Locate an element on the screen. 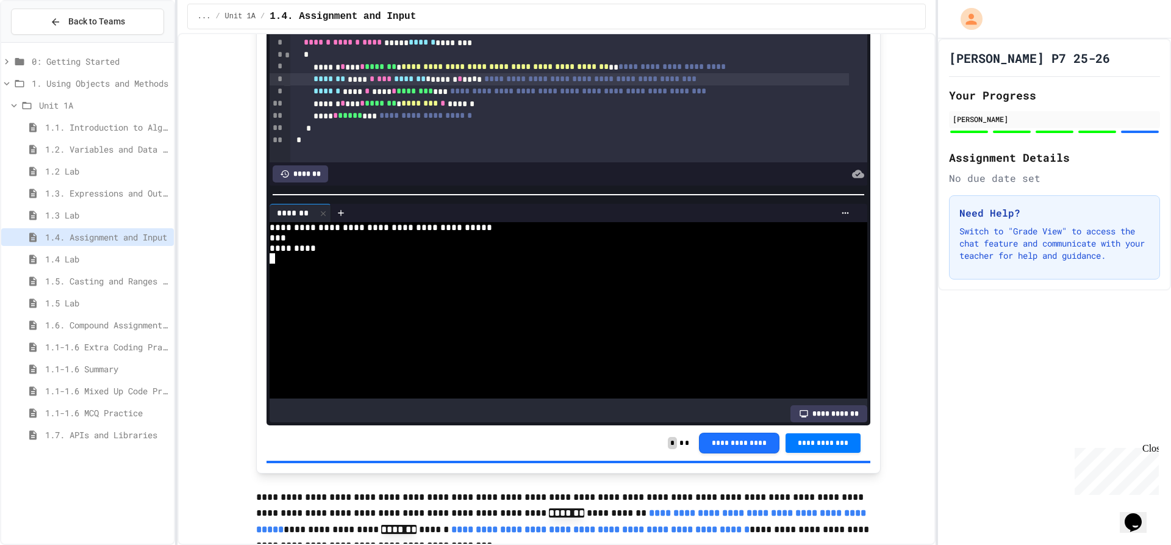 This screenshot has width=1171, height=545. h3: Need Help? is located at coordinates (1055, 213).